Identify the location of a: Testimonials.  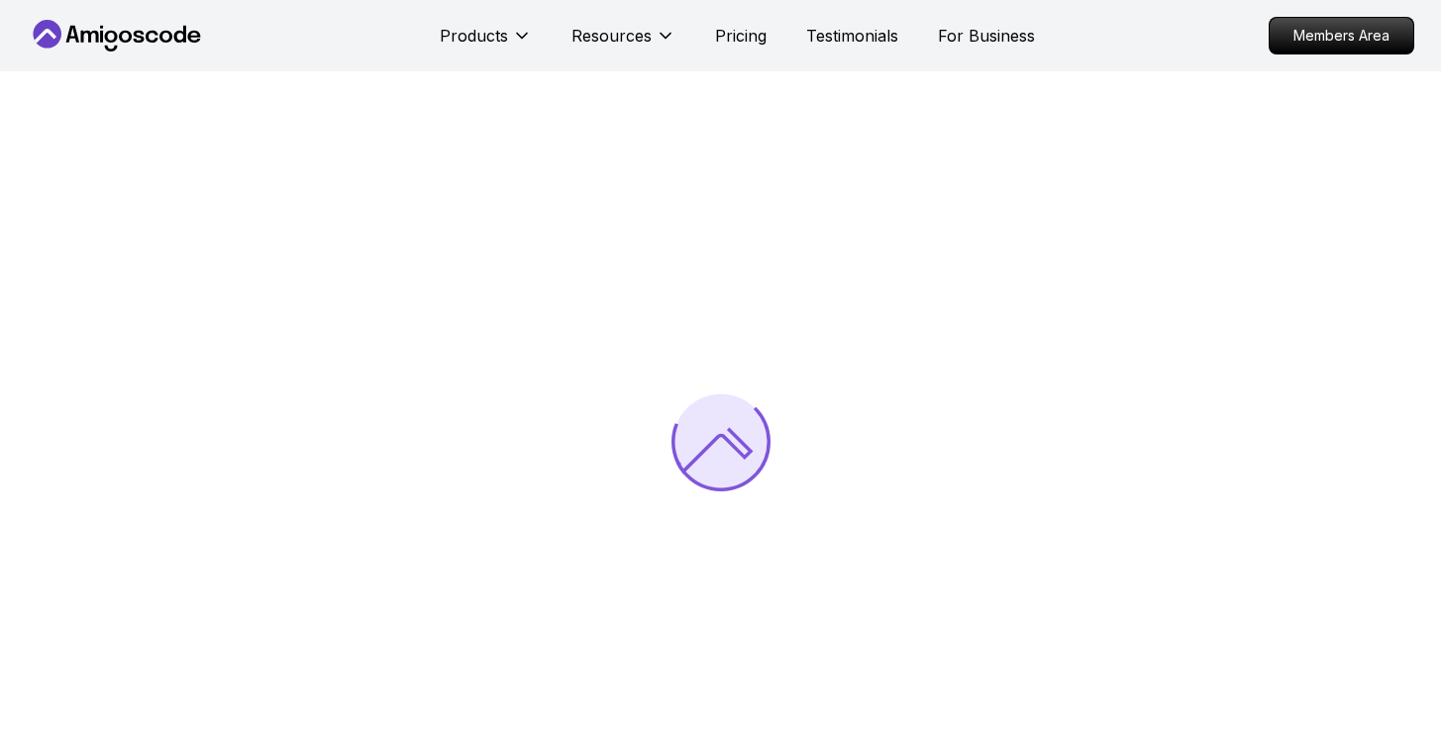
(852, 36).